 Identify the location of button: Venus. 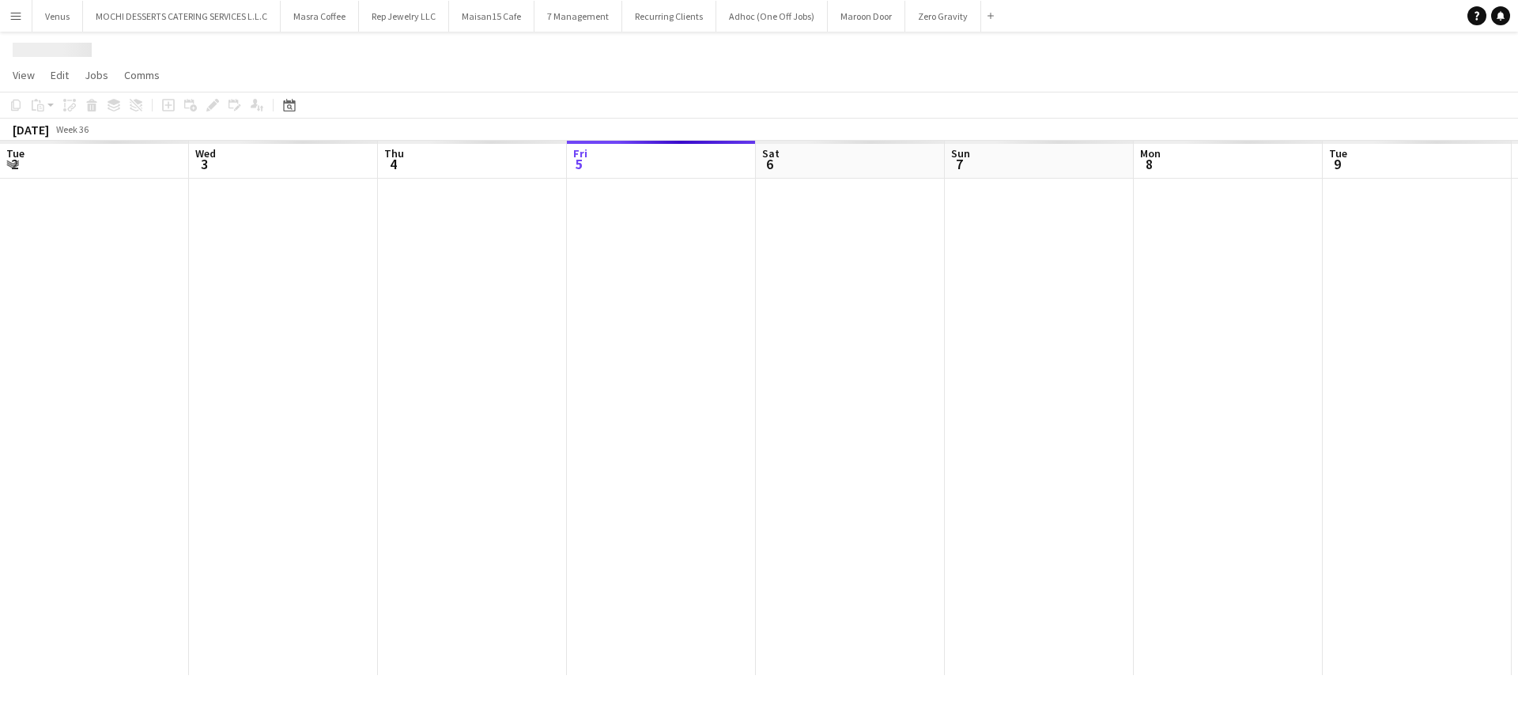
(58, 16).